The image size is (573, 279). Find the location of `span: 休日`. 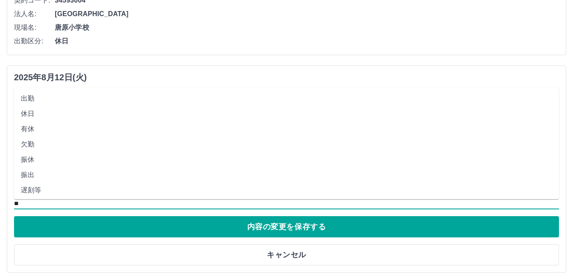

span: 休日 is located at coordinates (307, 41).